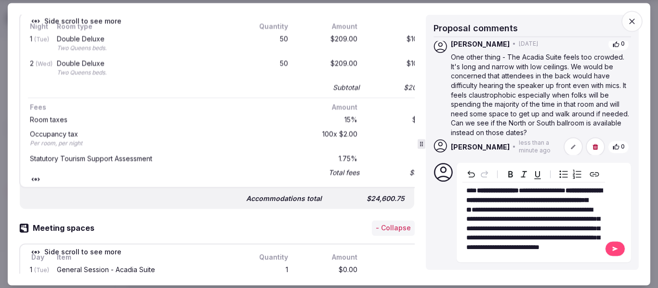  Describe the element at coordinates (284, 199) in the screenshot. I see `div: Accommodations total` at that location.